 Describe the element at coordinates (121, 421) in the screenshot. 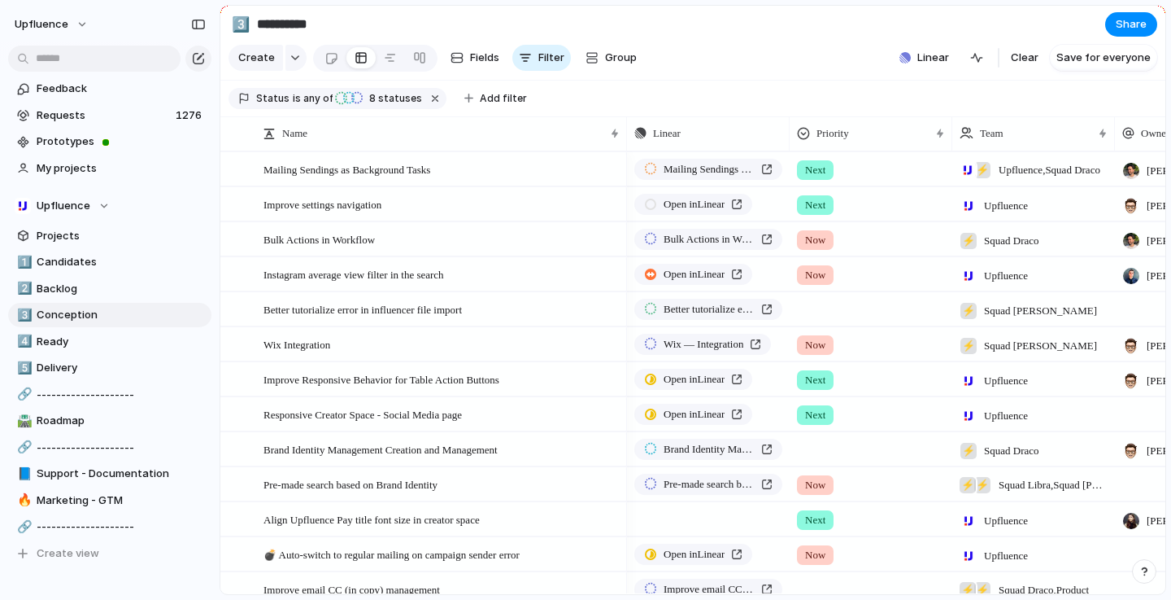

I see `span: Roadmap` at that location.